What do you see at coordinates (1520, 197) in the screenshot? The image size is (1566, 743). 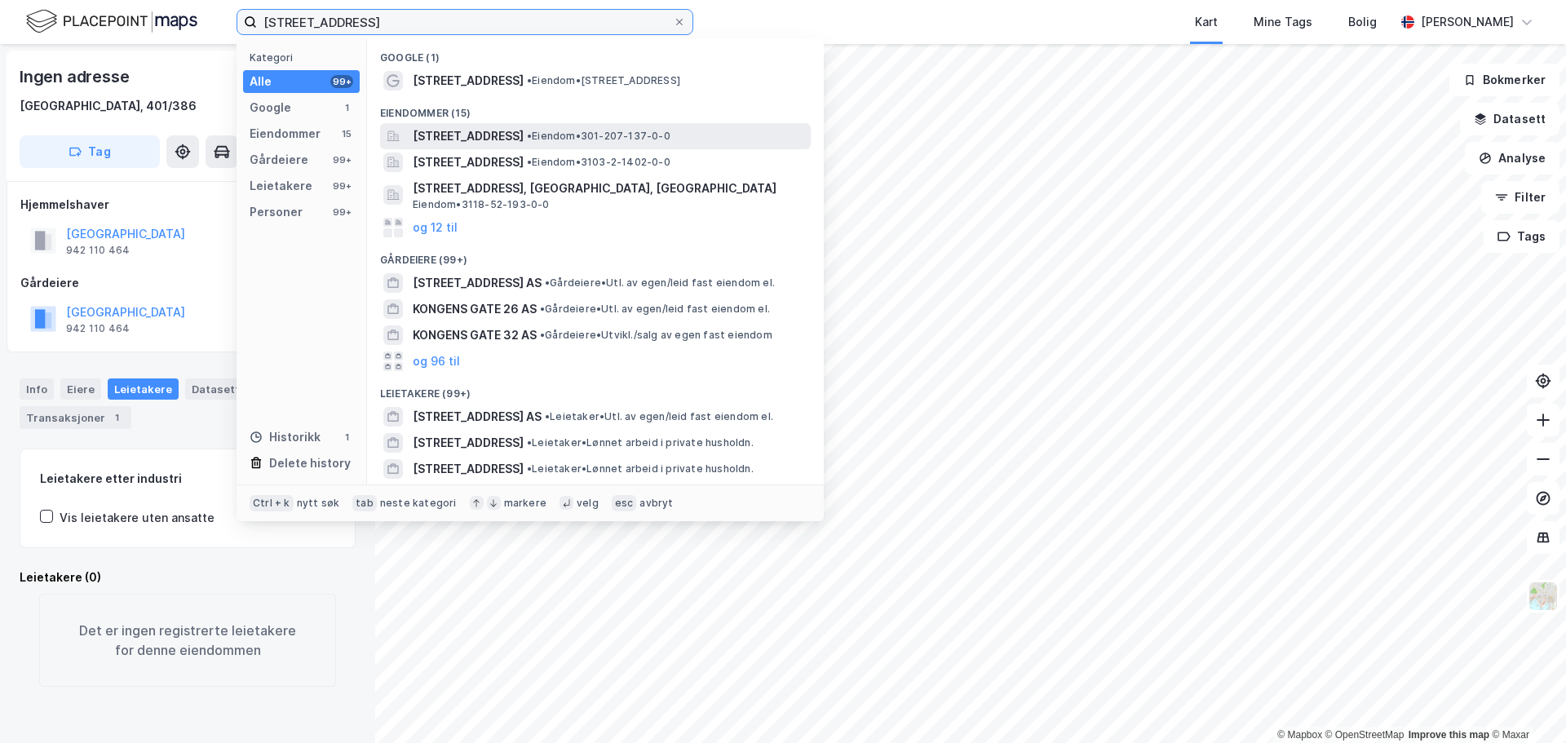 I see `button: Filter` at bounding box center [1520, 197].